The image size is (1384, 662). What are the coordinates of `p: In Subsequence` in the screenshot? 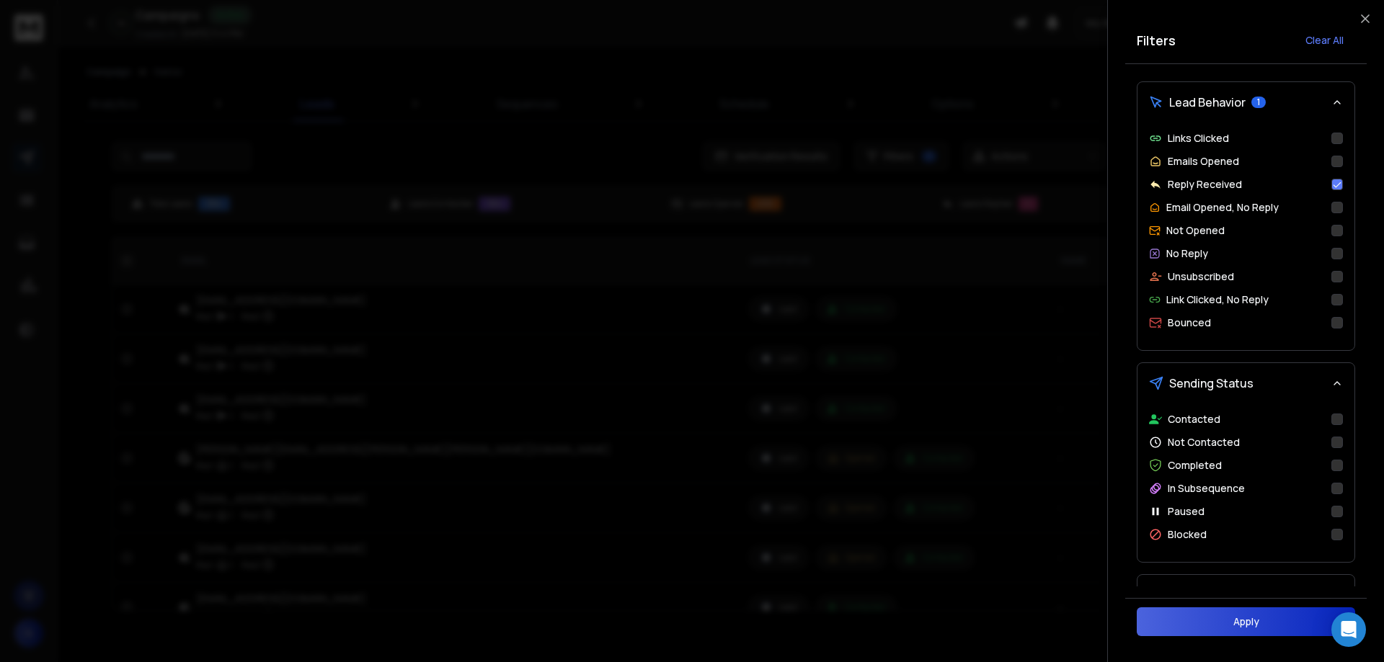 It's located at (1206, 489).